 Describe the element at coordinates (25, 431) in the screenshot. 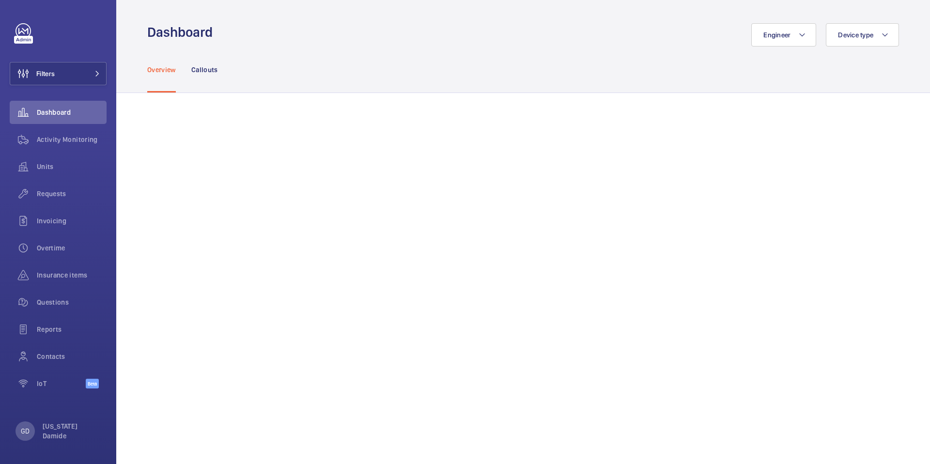

I see `p: GD` at that location.